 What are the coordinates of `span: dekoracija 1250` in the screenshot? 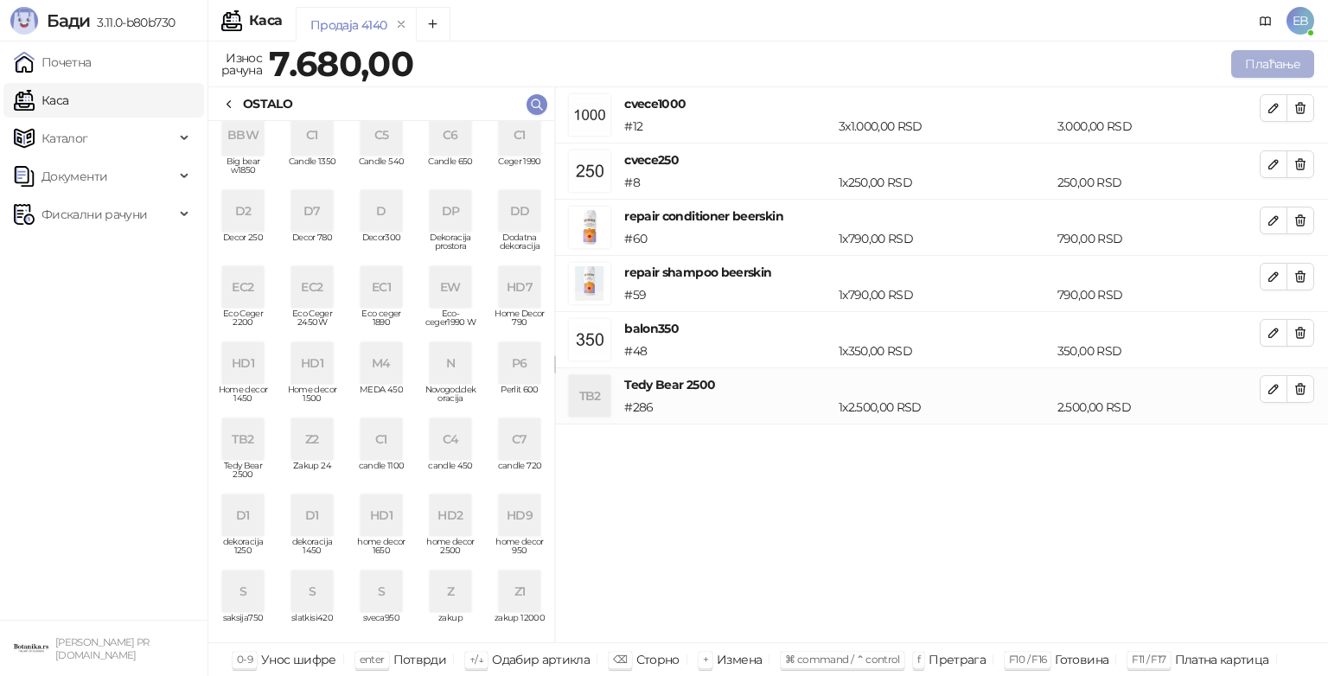 It's located at (243, 551).